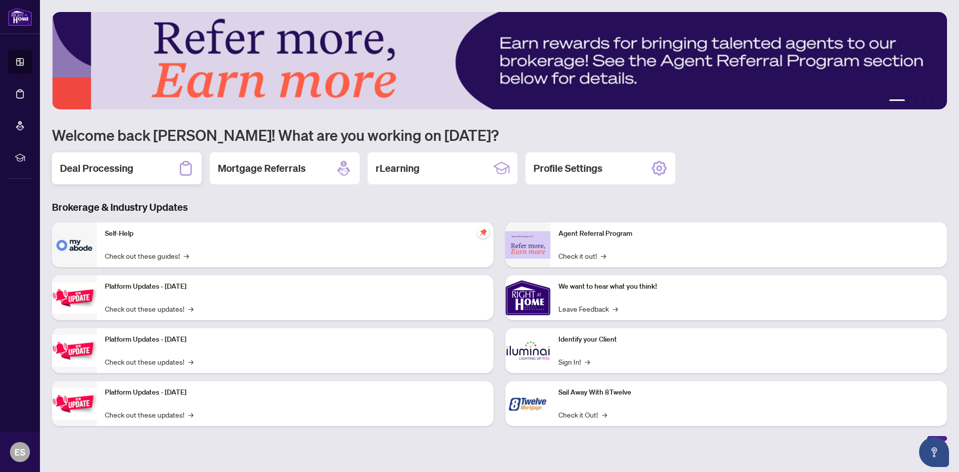 This screenshot has height=472, width=959. What do you see at coordinates (398, 168) in the screenshot?
I see `h2: rLearning` at bounding box center [398, 168].